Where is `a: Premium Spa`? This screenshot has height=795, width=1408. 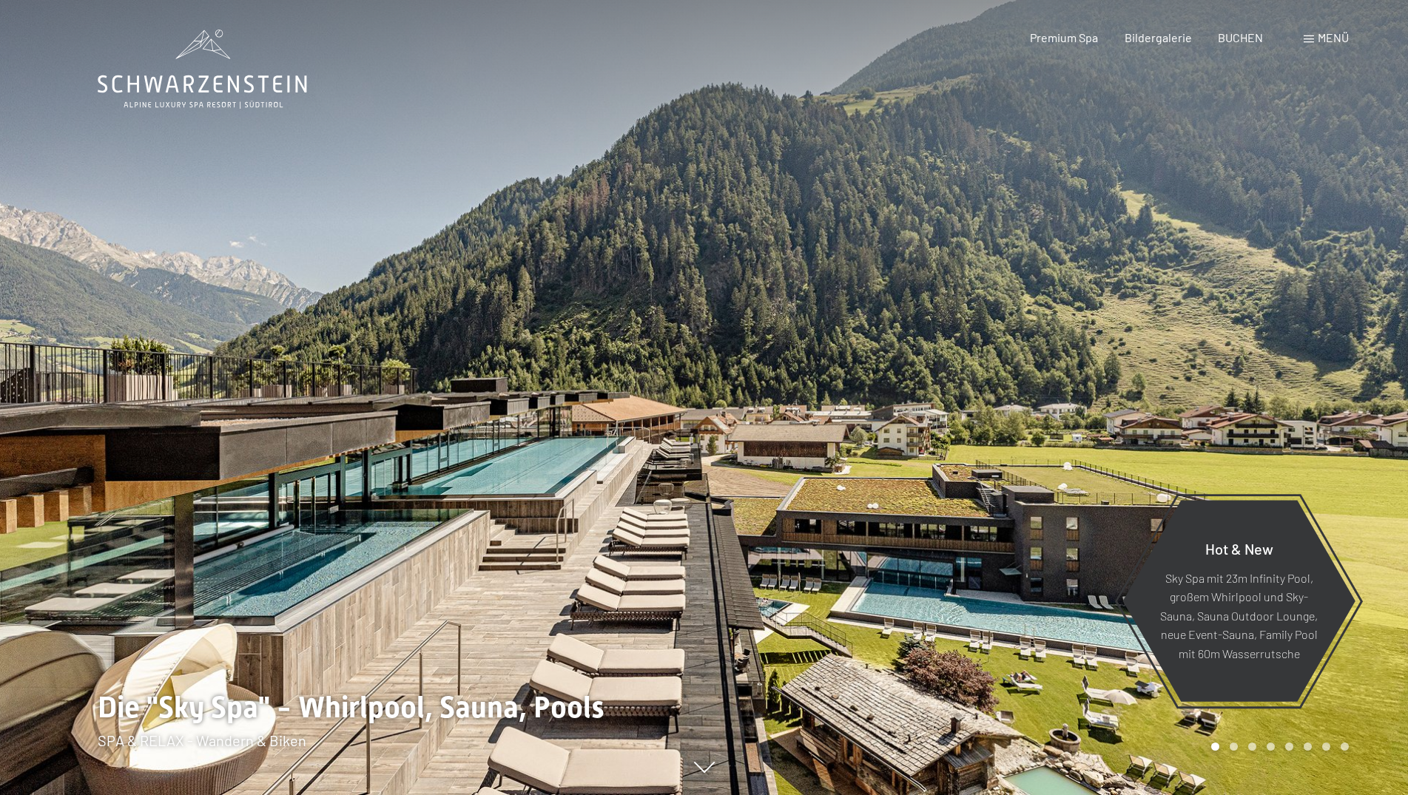
a: Premium Spa is located at coordinates (1064, 37).